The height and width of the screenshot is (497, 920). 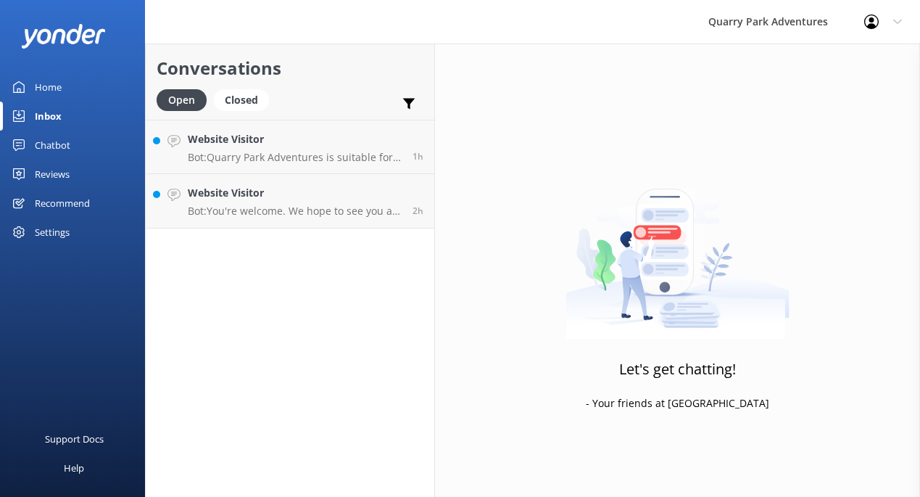 What do you see at coordinates (418, 210) in the screenshot?
I see `span: 10:52am 14-Aug-2025 (UTC -07:00) America/Tijuana` at bounding box center [418, 210].